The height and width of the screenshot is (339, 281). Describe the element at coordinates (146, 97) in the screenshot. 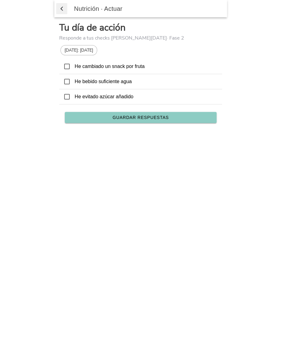

I see `ion-label: He evitado azúcar añadido` at that location.